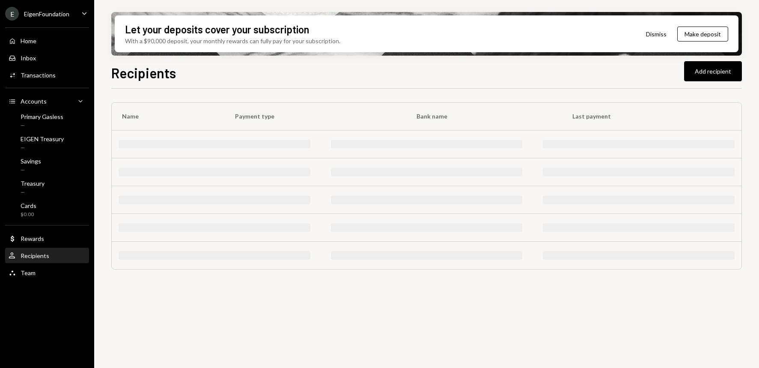 The width and height of the screenshot is (759, 368). What do you see at coordinates (42, 116) in the screenshot?
I see `div: Primary Gasless` at bounding box center [42, 116].